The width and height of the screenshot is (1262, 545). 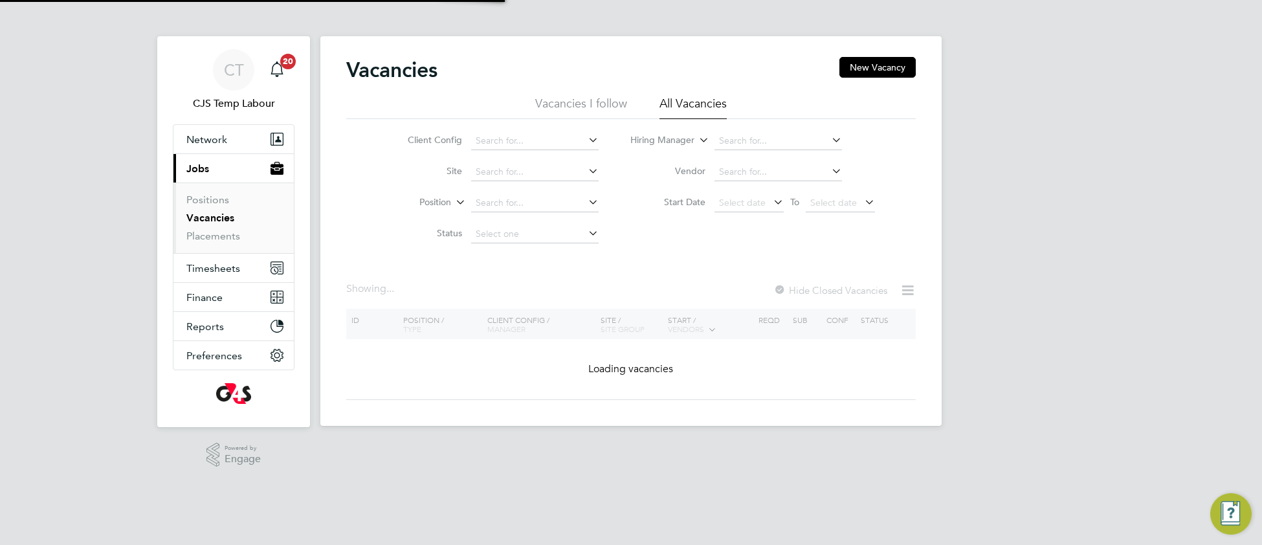 I want to click on a: 20, so click(x=277, y=70).